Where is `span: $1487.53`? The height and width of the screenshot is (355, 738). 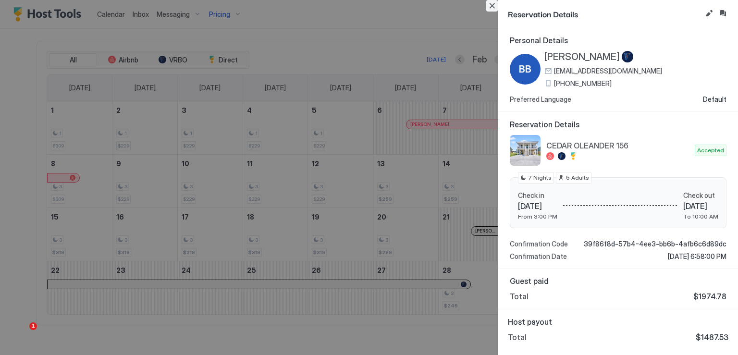
span: $1487.53 is located at coordinates (712, 337).